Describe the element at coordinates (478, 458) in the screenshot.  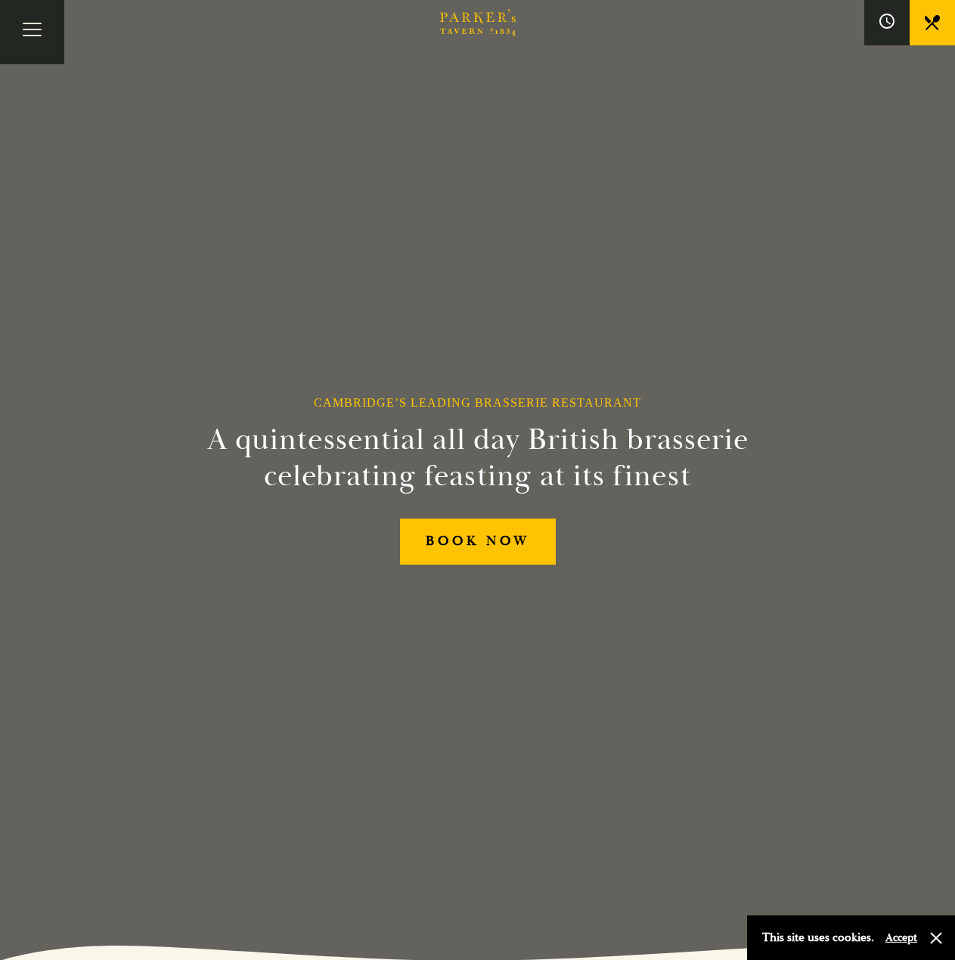
I see `h2: A quintessential all day British brasserie celebrating feasting at its finest` at that location.